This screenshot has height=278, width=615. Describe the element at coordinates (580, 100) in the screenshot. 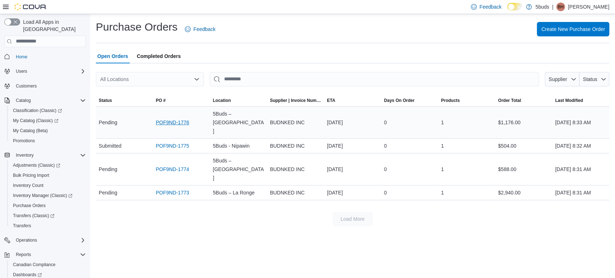

I see `button: Last Modified` at that location.